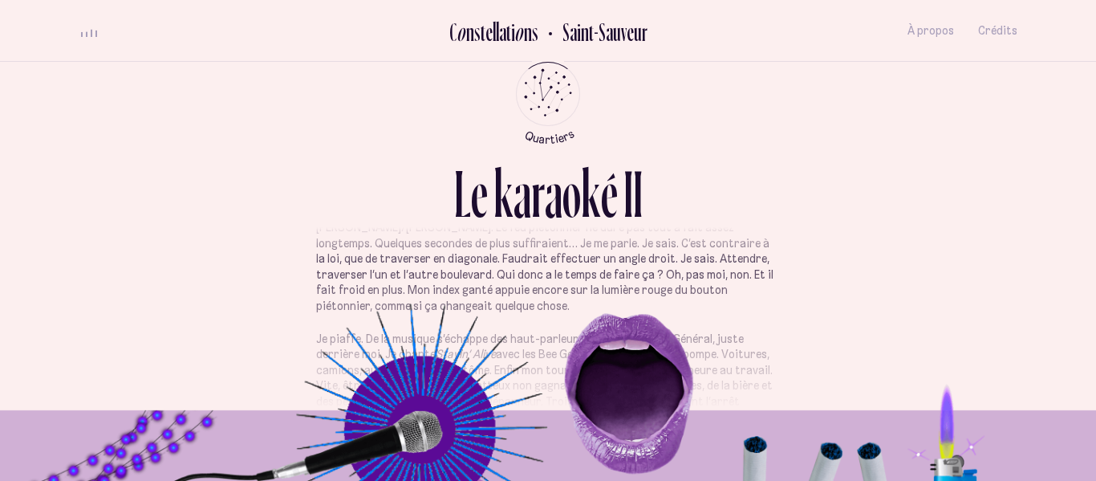 Image resolution: width=1096 pixels, height=481 pixels. I want to click on span: Crédits, so click(998, 30).